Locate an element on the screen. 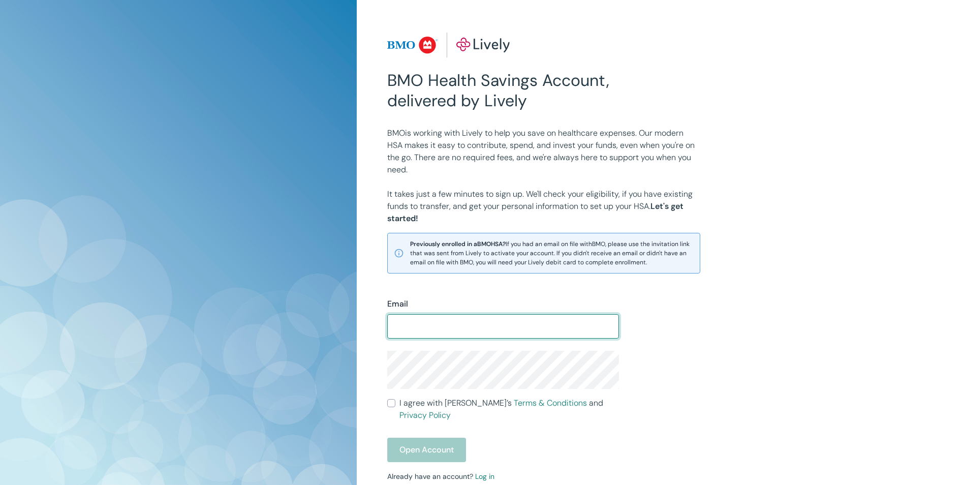 The height and width of the screenshot is (485, 964). label: Email is located at coordinates (397, 304).